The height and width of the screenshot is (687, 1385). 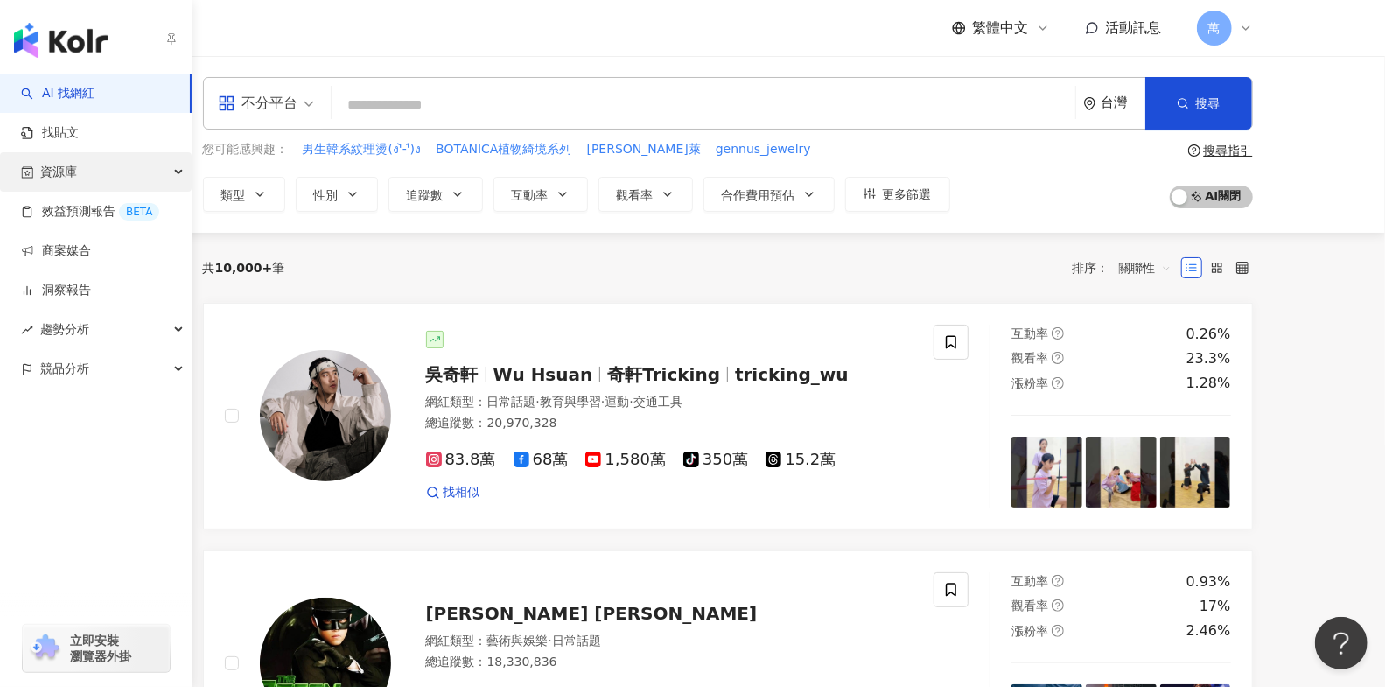 What do you see at coordinates (518, 641) in the screenshot?
I see `span: 藝術與娛樂` at bounding box center [518, 641].